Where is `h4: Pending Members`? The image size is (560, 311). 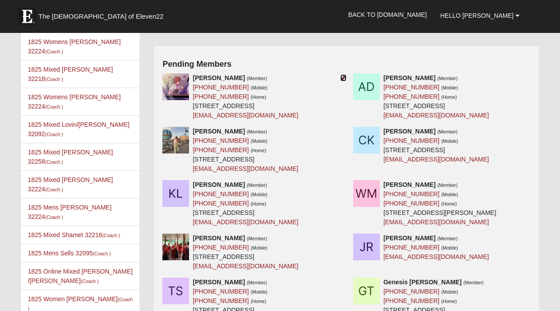
h4: Pending Members is located at coordinates (346, 65).